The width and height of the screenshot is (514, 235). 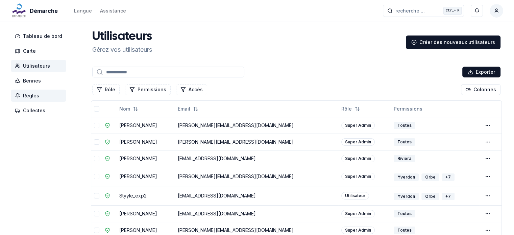 What do you see at coordinates (40, 51) in the screenshot?
I see `a: Carte` at bounding box center [40, 51].